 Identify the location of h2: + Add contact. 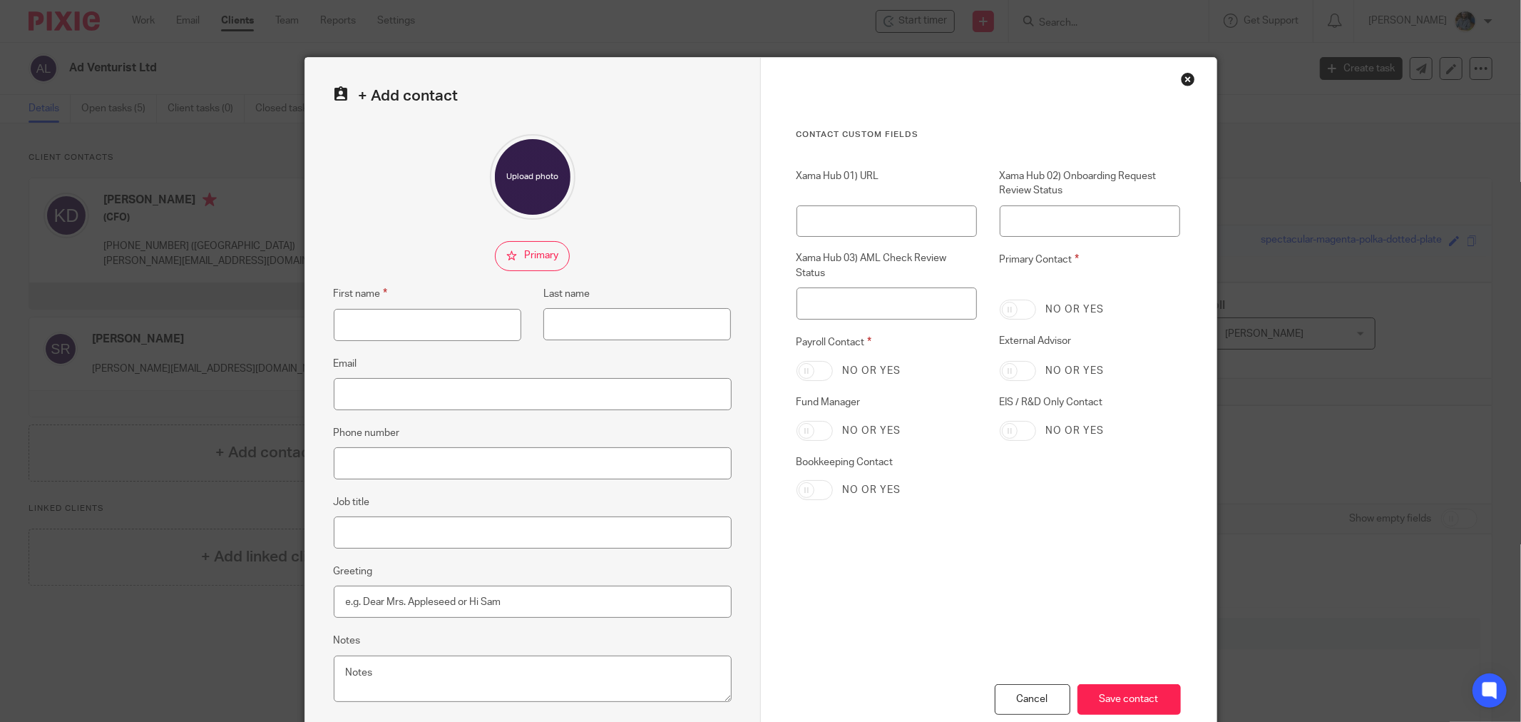
(533, 96).